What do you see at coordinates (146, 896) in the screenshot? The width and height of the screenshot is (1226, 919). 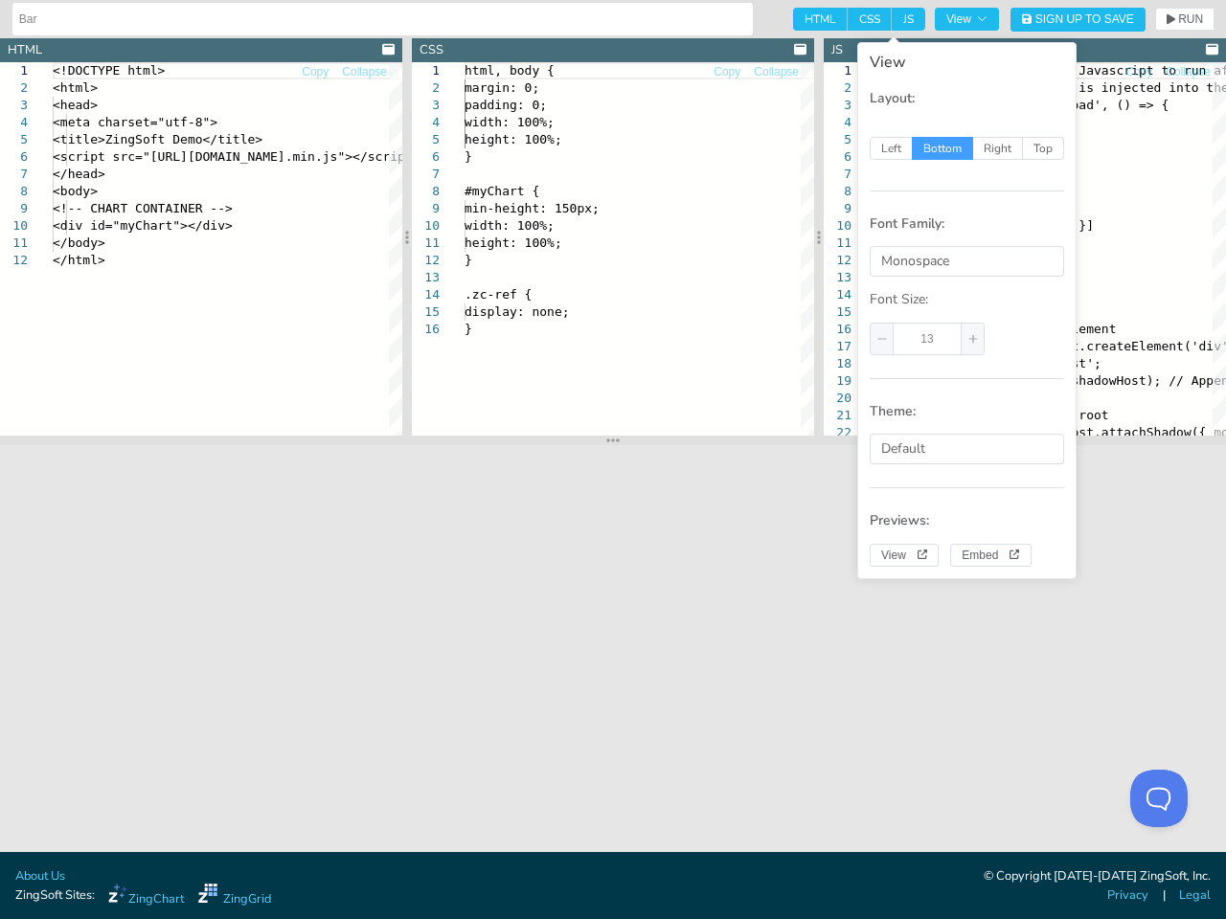 I see `a: ZingChart` at bounding box center [146, 896].